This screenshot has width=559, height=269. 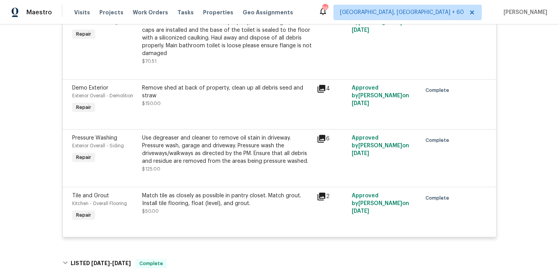 What do you see at coordinates (90, 196) in the screenshot?
I see `span: Tile and Grout` at bounding box center [90, 196].